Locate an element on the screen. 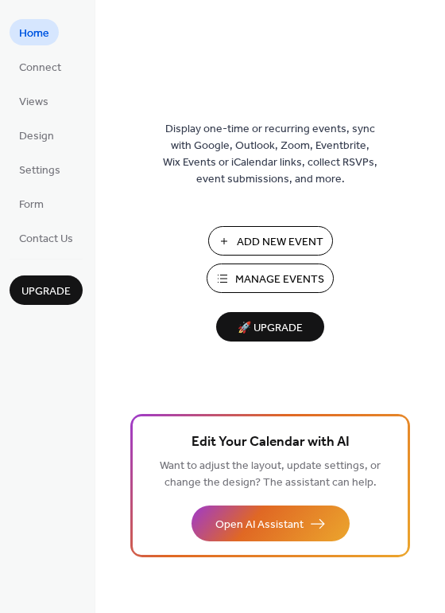 The height and width of the screenshot is (613, 445). a: Form is located at coordinates (31, 203).